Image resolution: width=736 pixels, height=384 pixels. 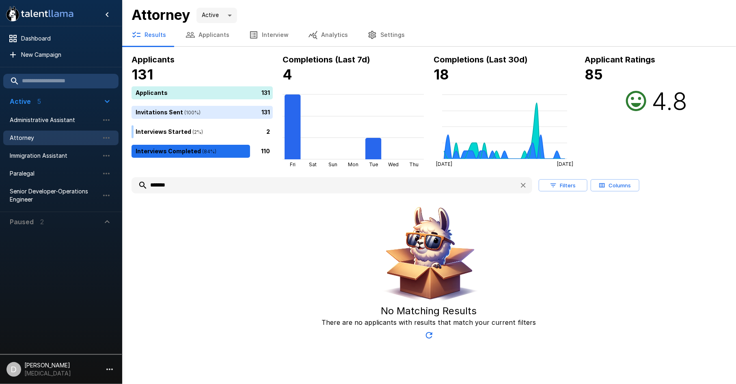 I want to click on button: Applicants, so click(x=207, y=35).